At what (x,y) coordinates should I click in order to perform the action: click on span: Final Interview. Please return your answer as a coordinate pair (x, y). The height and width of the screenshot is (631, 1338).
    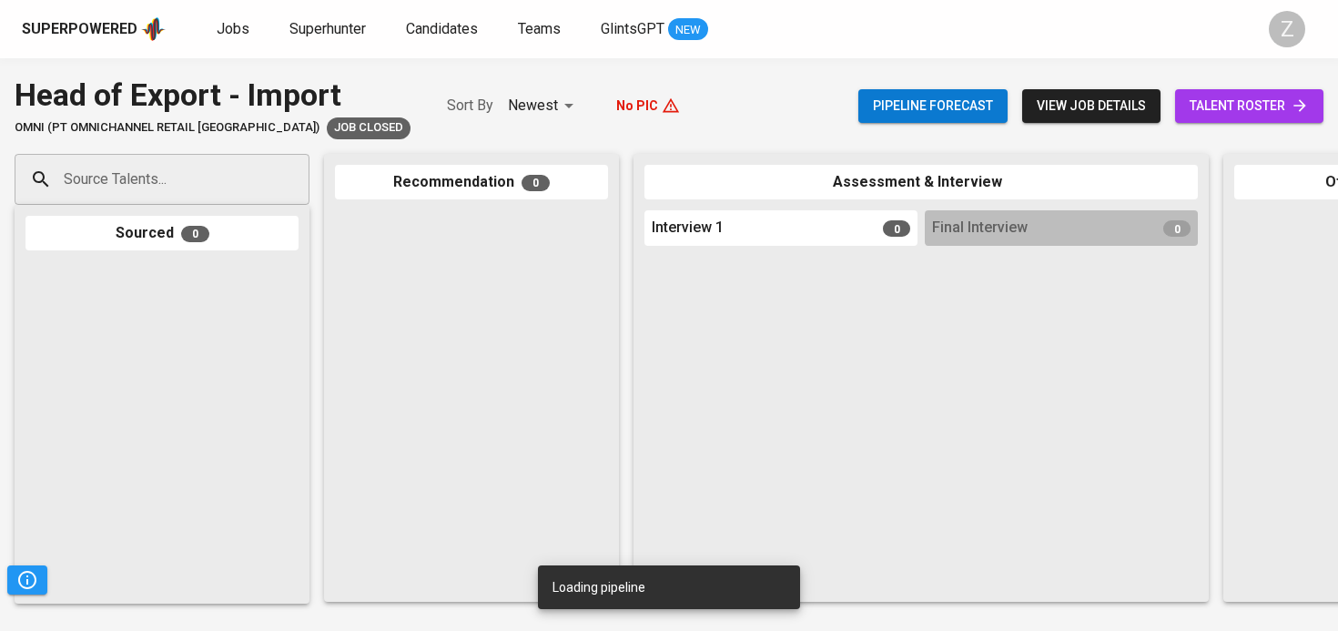
    Looking at the image, I should click on (979, 228).